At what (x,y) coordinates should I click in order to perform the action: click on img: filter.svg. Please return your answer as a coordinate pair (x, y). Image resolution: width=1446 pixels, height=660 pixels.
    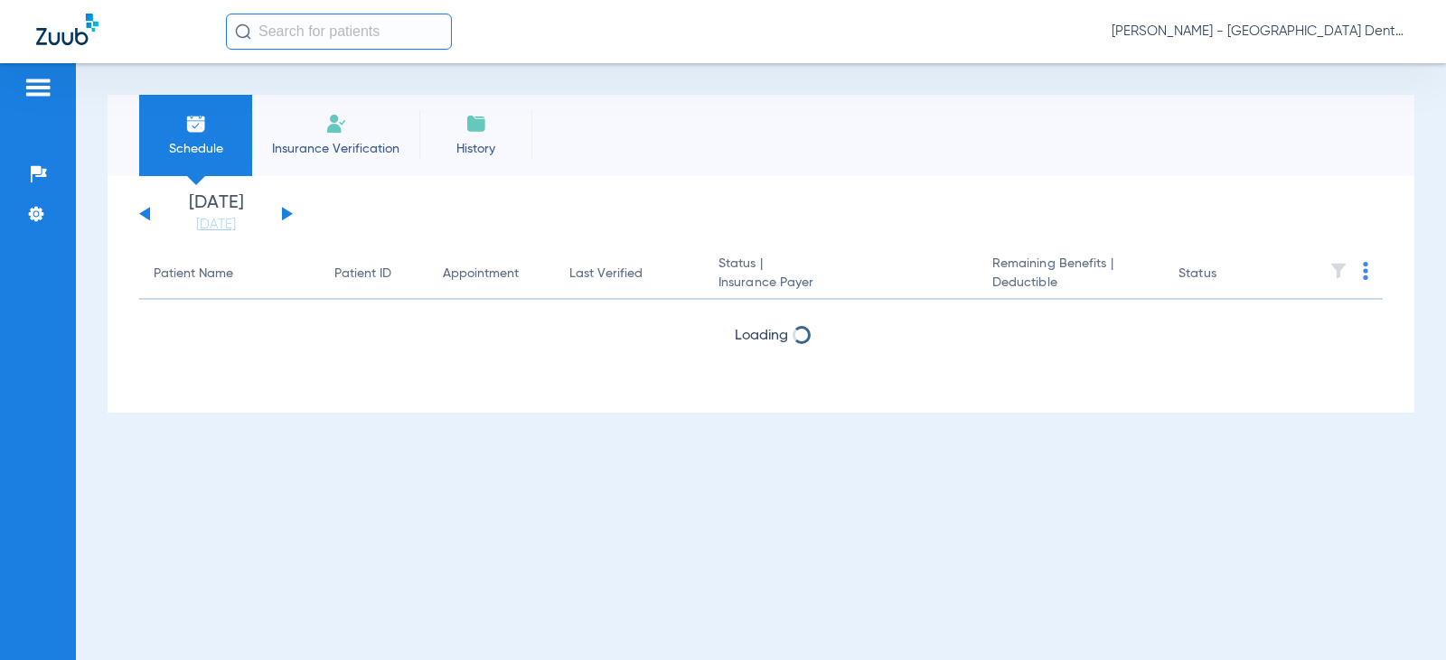
    Looking at the image, I should click on (1338, 271).